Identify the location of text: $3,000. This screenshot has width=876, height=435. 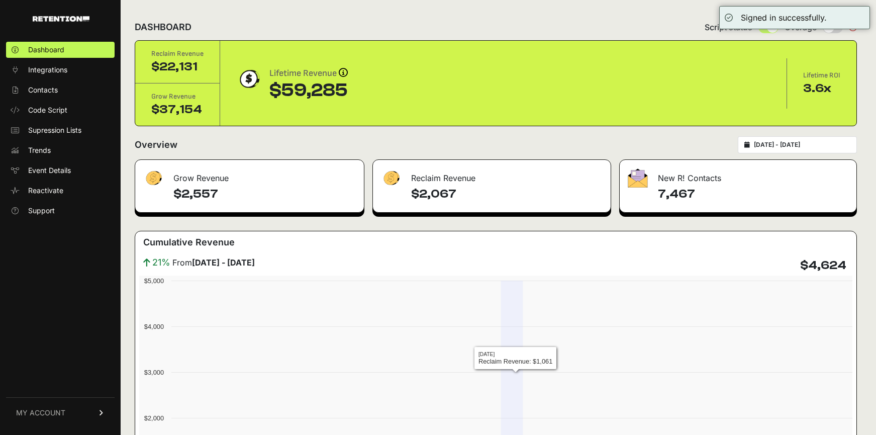
(154, 372).